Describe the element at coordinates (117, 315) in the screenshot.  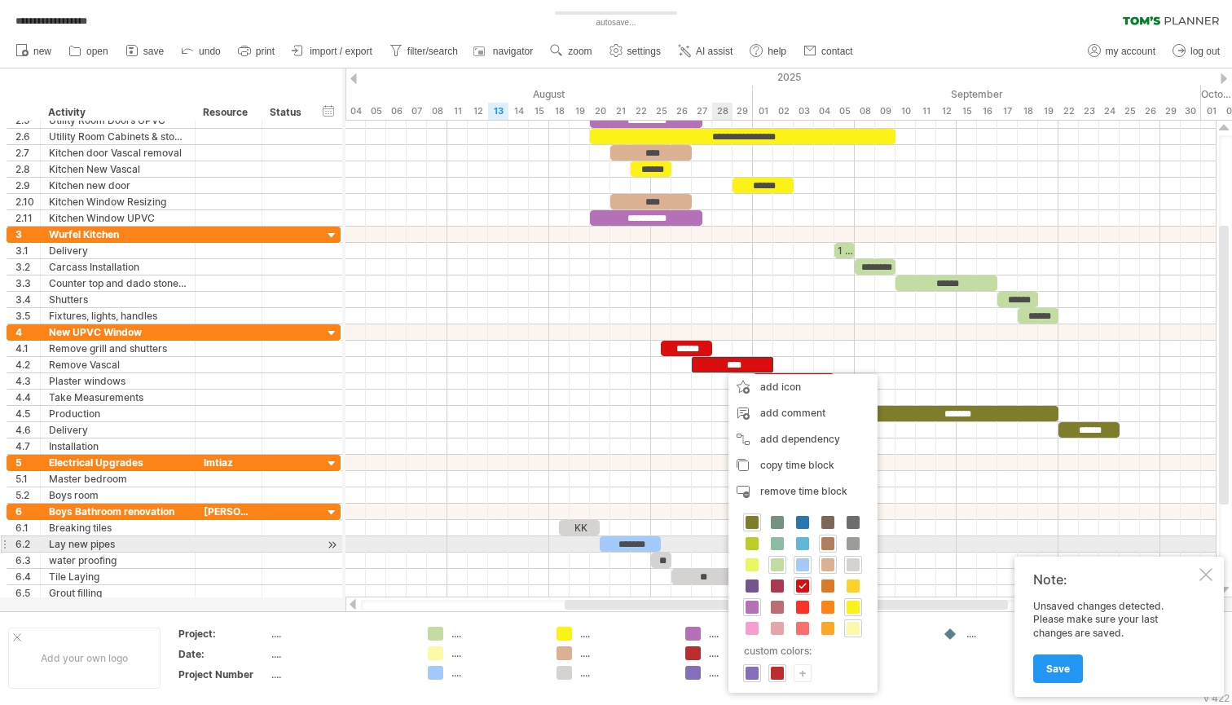
I see `div: Fixtures, lights, handles` at that location.